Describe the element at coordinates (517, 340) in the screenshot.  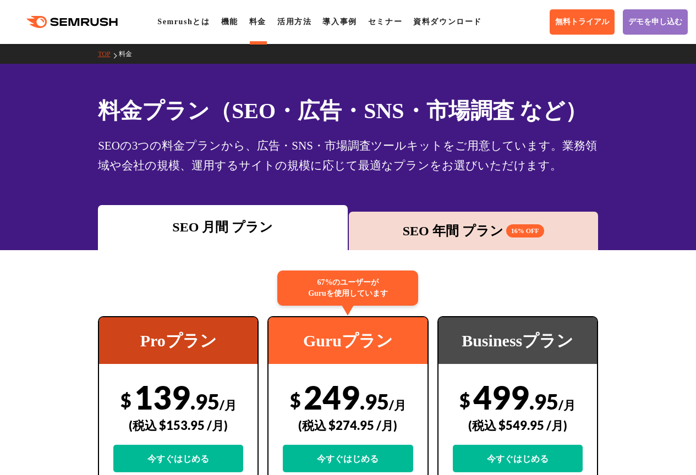
I see `div: Businessプラン` at that location.